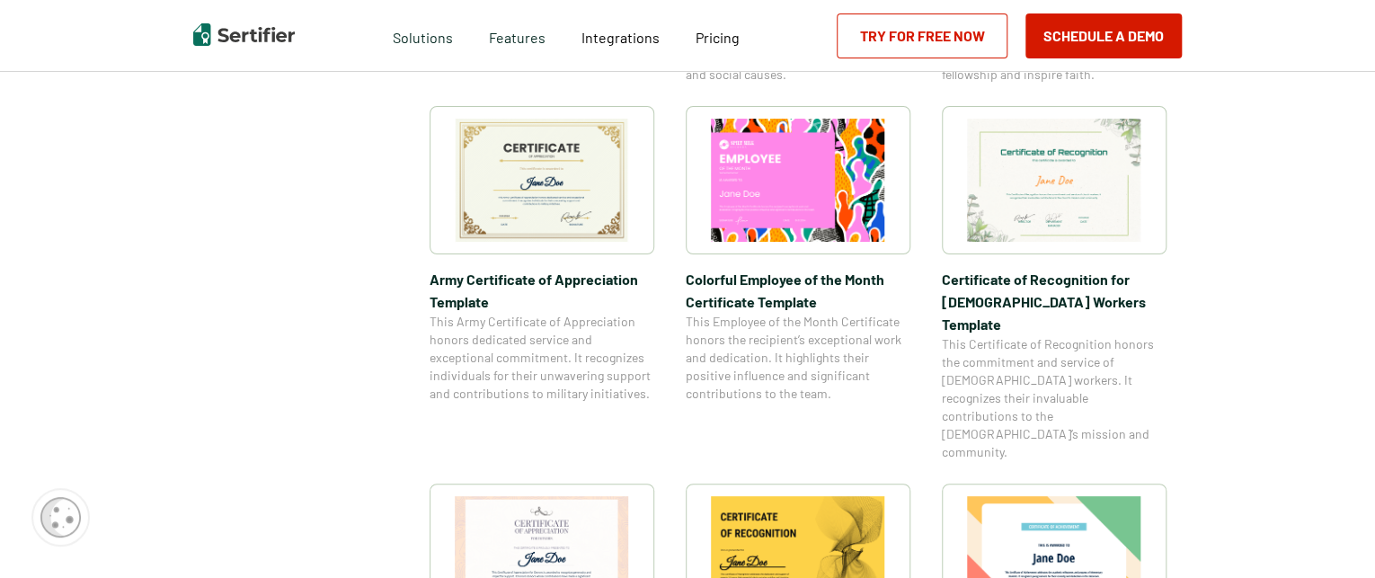 The height and width of the screenshot is (578, 1375). Describe the element at coordinates (1054, 283) in the screenshot. I see `a: Certificate of Recognition for Church Workers TemplateCertificate of Recognition for [DEMOGRAPHIC...` at that location.